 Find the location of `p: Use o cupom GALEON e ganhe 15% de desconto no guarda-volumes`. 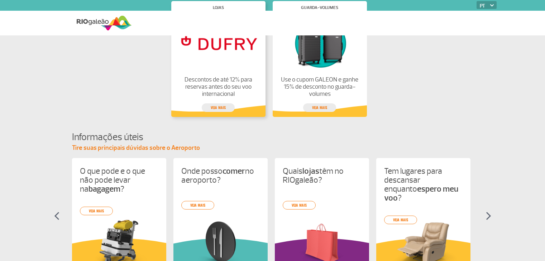

p: Use o cupom GALEON e ganhe 15% de desconto no guarda-volumes is located at coordinates (319, 87).